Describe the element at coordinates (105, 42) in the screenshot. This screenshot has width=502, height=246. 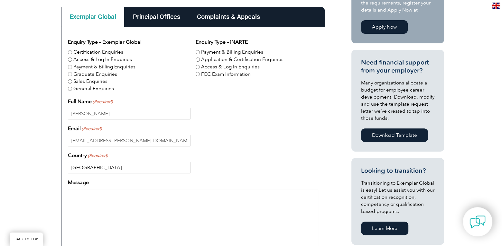
I see `legend: Enquiry Type – Exemplar Global` at that location.